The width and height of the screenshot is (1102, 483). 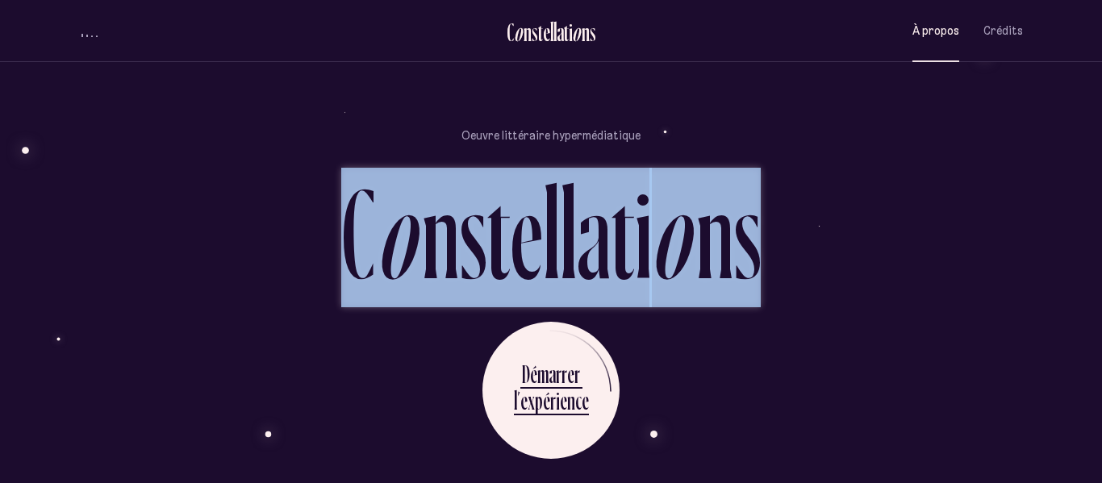 I want to click on button: Crédits, so click(x=1003, y=31).